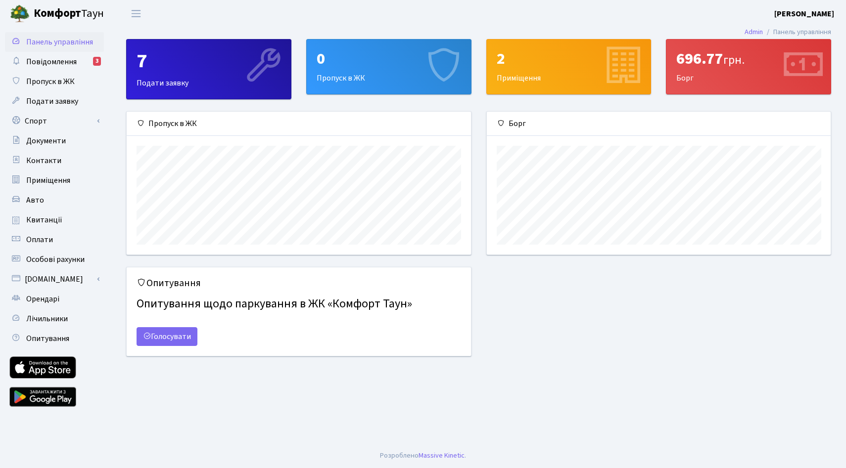 The image size is (846, 468). Describe the element at coordinates (797, 32) in the screenshot. I see `li: Панель управління` at that location.